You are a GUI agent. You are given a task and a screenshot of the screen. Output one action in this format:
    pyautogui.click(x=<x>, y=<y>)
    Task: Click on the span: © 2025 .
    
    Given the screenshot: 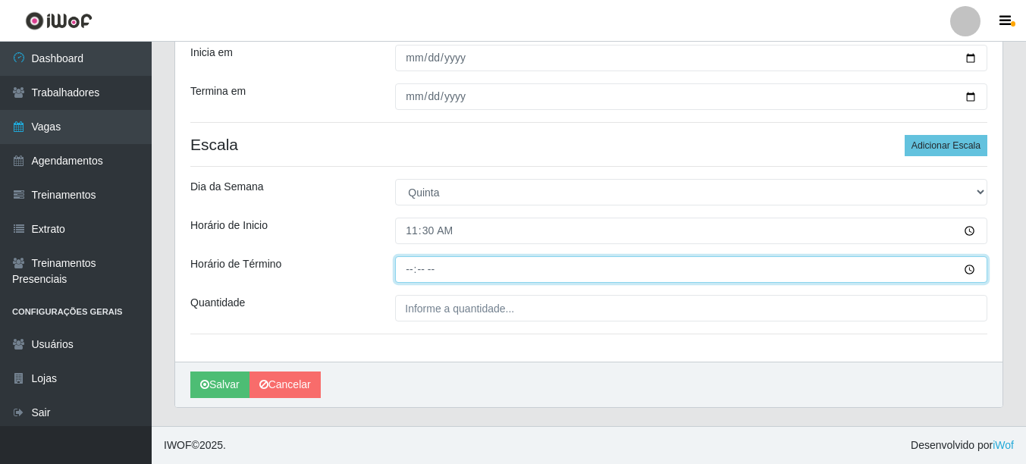 What is the action you would take?
    pyautogui.click(x=195, y=445)
    